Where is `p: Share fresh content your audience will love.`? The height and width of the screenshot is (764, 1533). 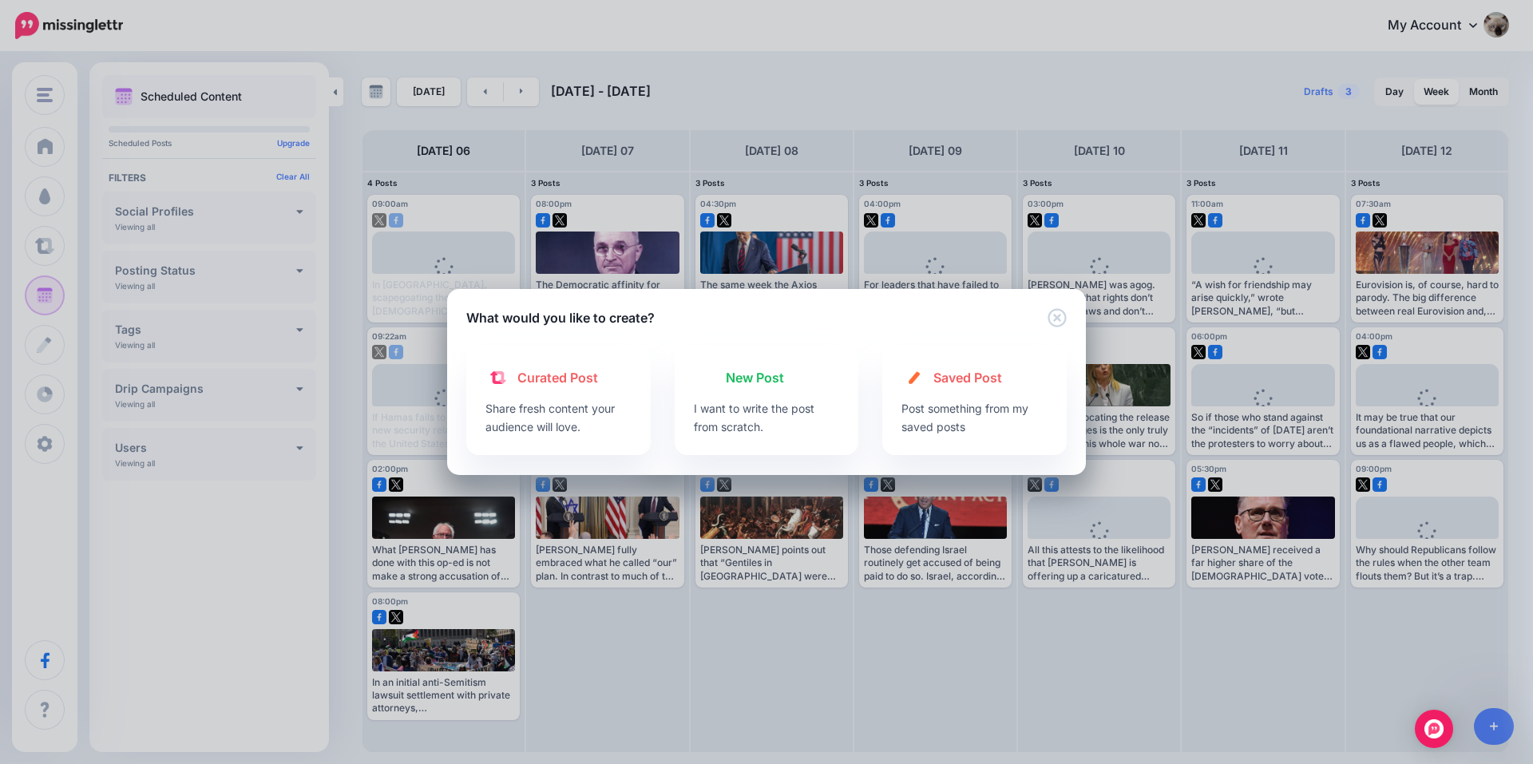 p: Share fresh content your audience will love. is located at coordinates (558, 418).